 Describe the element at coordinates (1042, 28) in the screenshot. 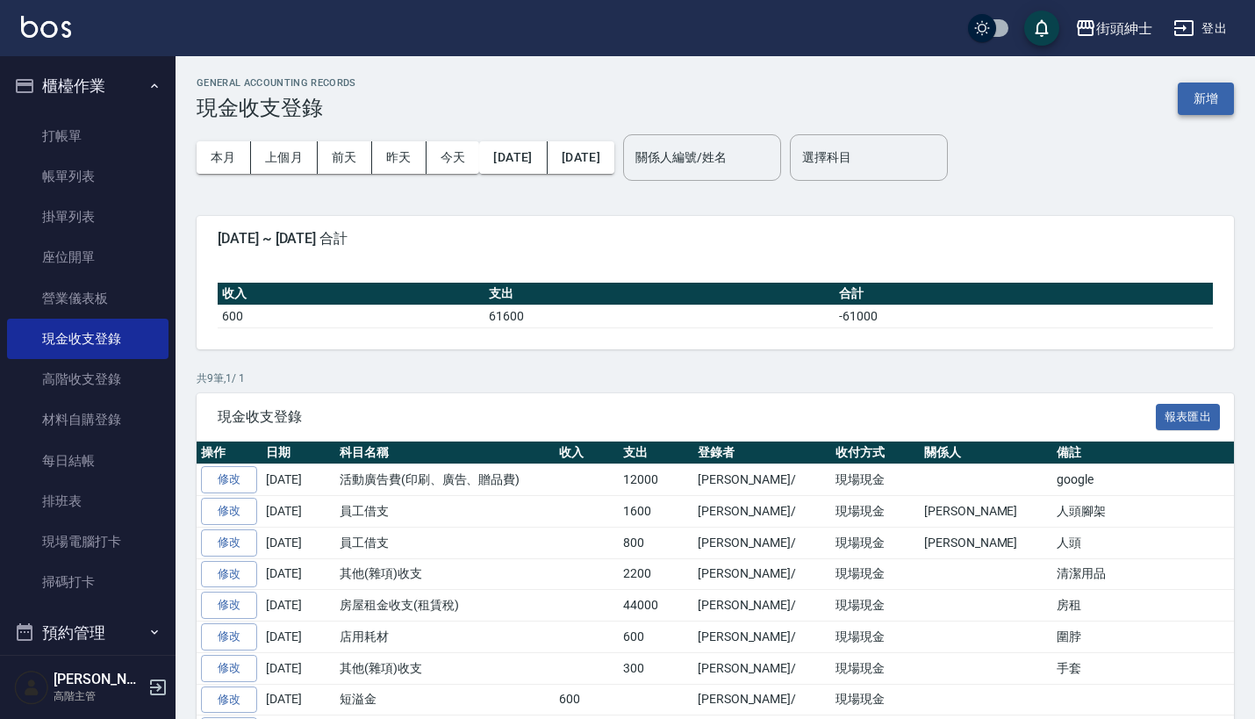

I see `button: save` at that location.